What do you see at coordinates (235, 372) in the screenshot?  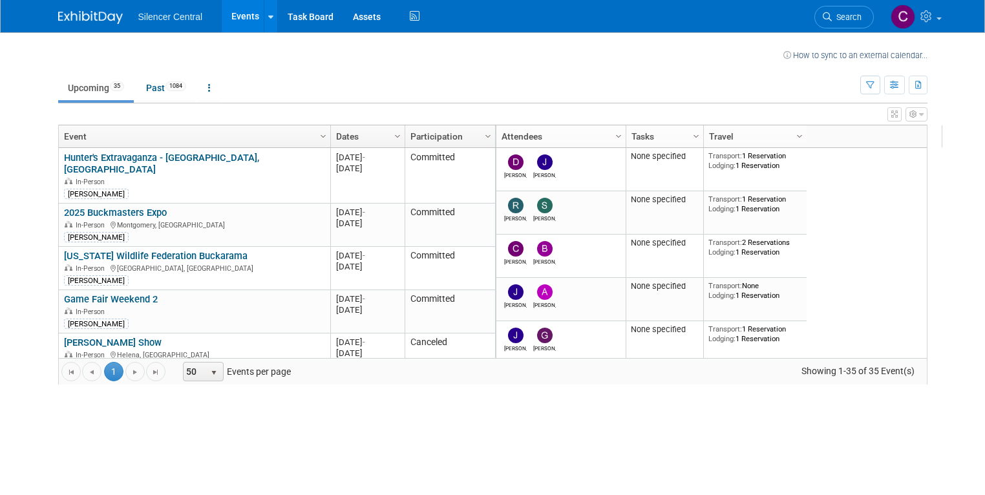 I see `span: Events per page` at bounding box center [235, 372].